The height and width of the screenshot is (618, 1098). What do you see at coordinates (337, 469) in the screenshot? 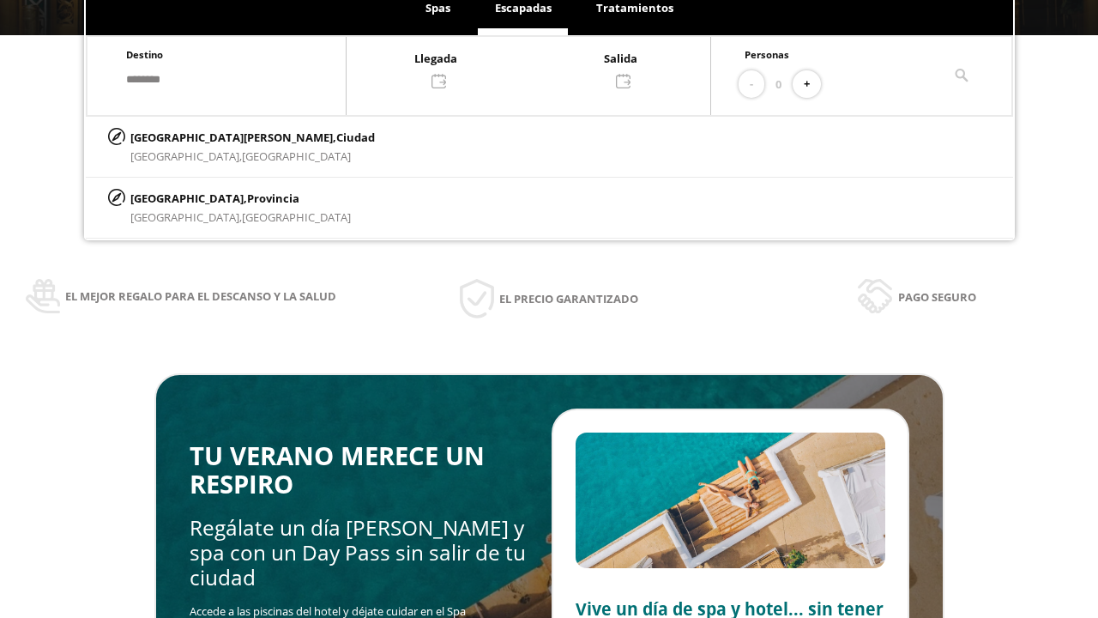
I see `span: TU VERANO MERECE UN RESPIRO` at bounding box center [337, 469].